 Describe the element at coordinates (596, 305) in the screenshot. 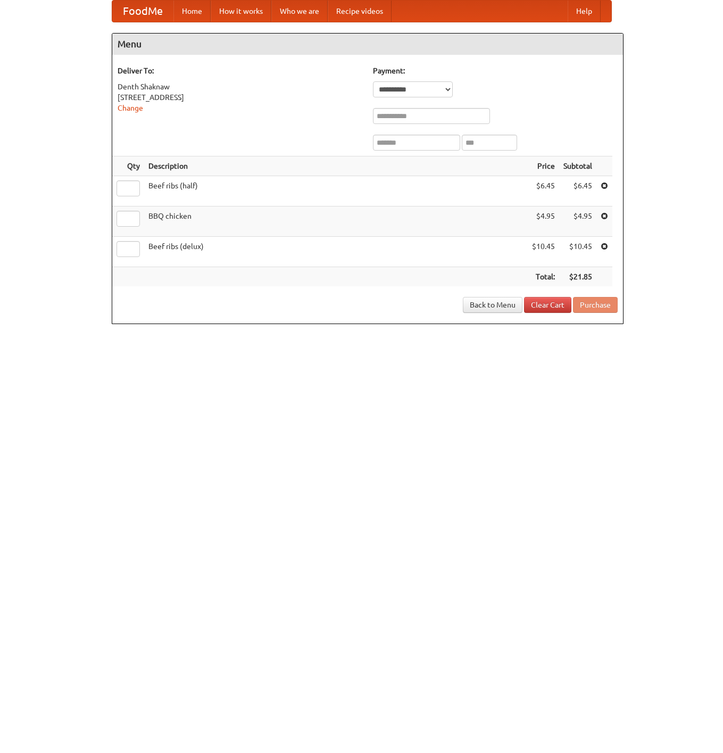

I see `button: Purchase` at that location.